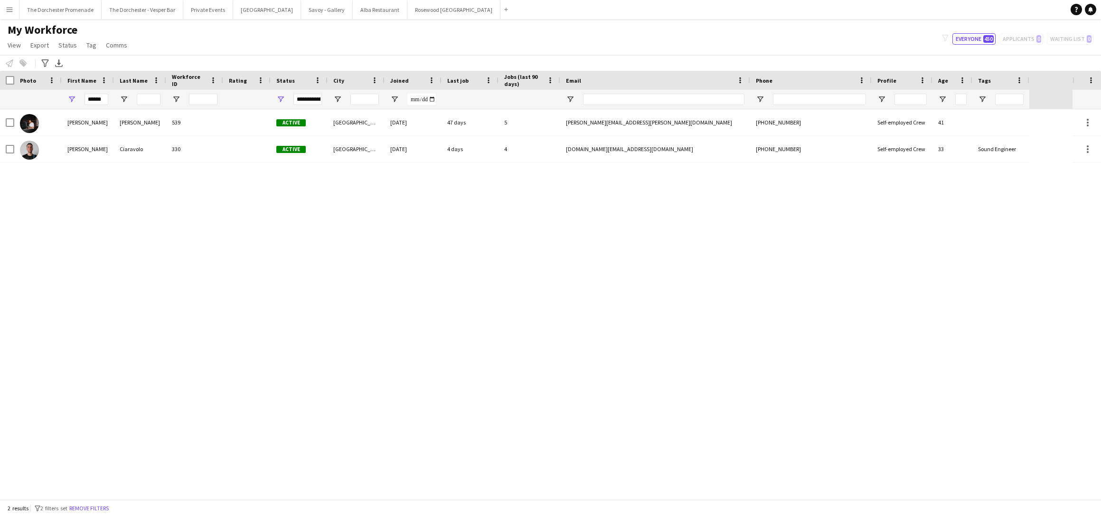 The width and height of the screenshot is (1101, 516). I want to click on app-action-btn: Advanced filters, so click(45, 63).